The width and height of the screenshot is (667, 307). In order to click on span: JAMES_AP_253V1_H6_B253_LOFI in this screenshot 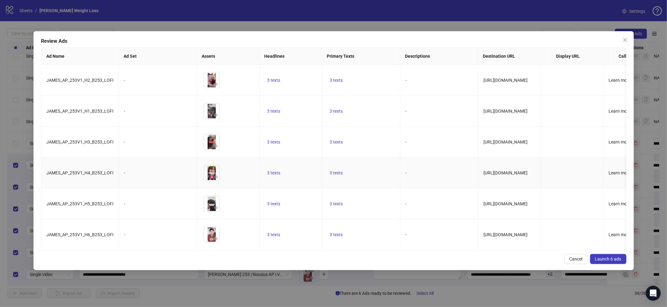, I will do `click(80, 235)`.